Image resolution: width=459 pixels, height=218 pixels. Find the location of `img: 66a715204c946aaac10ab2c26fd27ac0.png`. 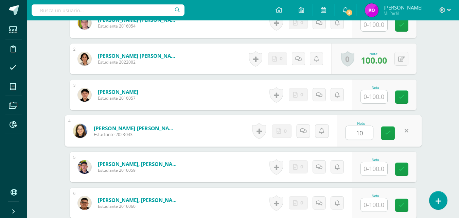

img: 66a715204c946aaac10ab2c26fd27ac0.png is located at coordinates (372, 10).